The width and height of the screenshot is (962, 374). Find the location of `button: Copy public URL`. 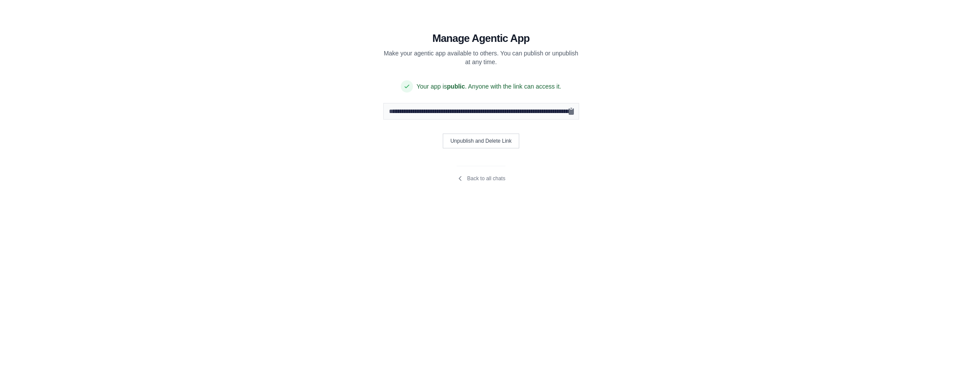

button: Copy public URL is located at coordinates (571, 111).